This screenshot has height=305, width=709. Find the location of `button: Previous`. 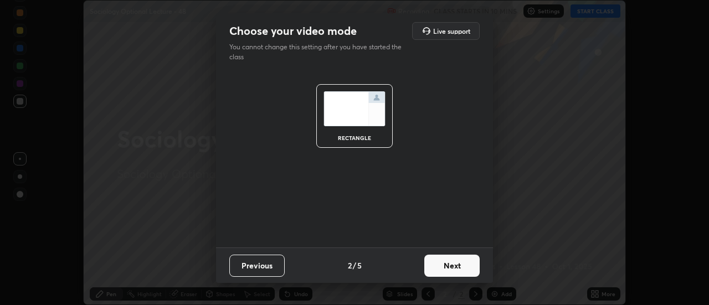

button: Previous is located at coordinates (257, 266).